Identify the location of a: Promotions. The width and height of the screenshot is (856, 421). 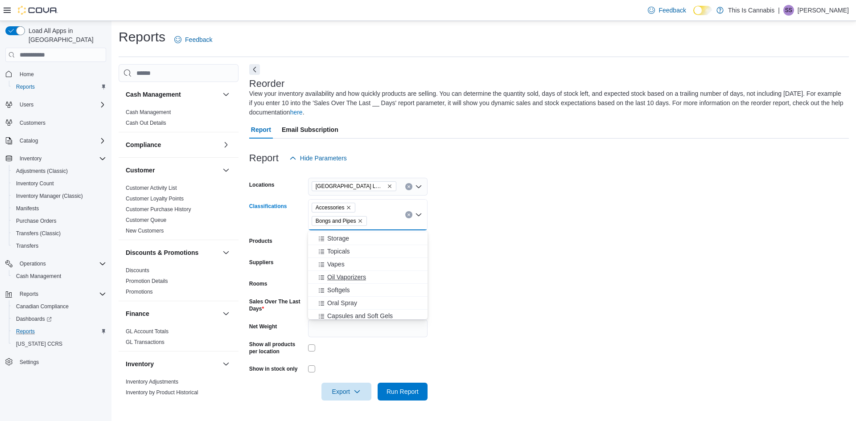
(139, 292).